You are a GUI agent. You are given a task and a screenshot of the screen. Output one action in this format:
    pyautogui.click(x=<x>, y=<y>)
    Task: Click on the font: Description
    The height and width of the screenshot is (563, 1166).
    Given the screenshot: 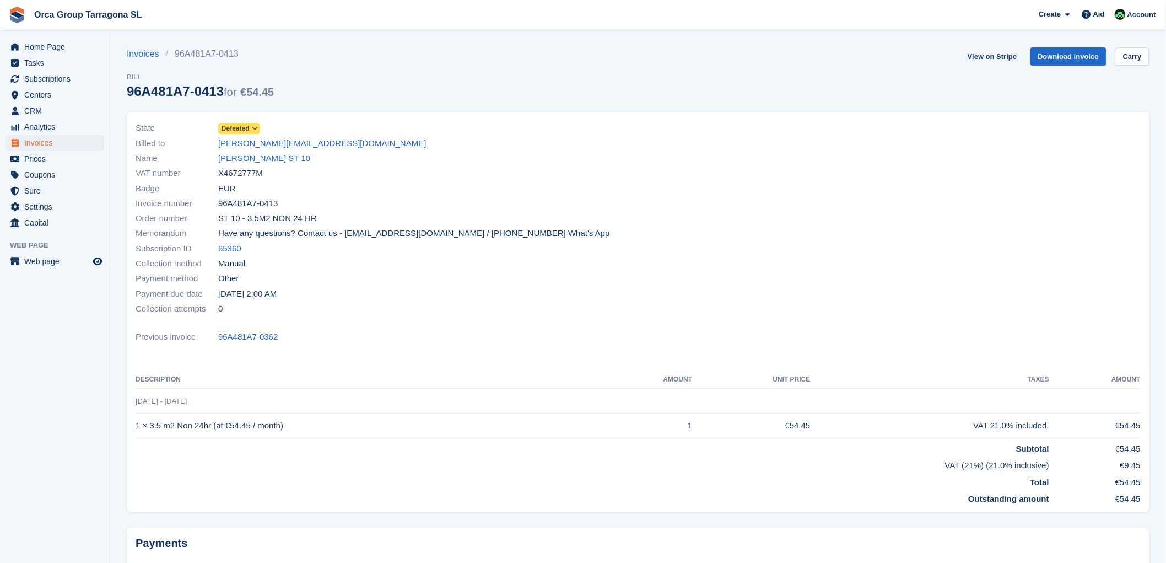 What is the action you would take?
    pyautogui.click(x=158, y=379)
    